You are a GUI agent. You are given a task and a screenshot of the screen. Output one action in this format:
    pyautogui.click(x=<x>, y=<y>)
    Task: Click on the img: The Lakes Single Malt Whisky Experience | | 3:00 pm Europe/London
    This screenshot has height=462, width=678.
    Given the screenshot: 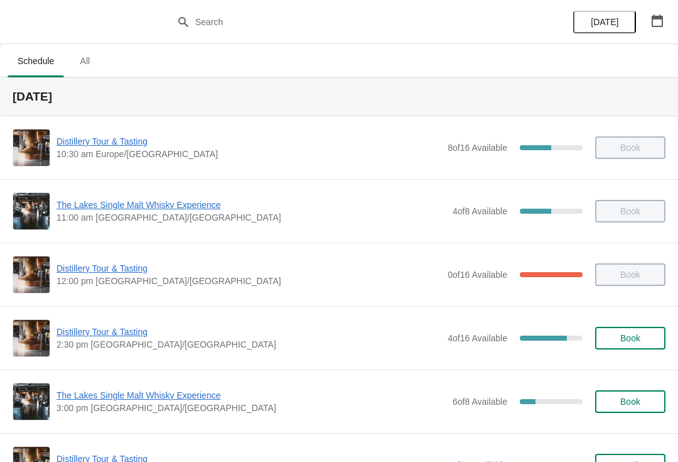 What is the action you would take?
    pyautogui.click(x=31, y=401)
    